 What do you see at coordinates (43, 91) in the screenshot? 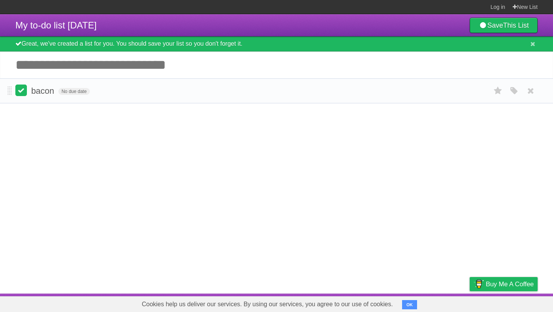
I see `span: bacon` at bounding box center [43, 91].